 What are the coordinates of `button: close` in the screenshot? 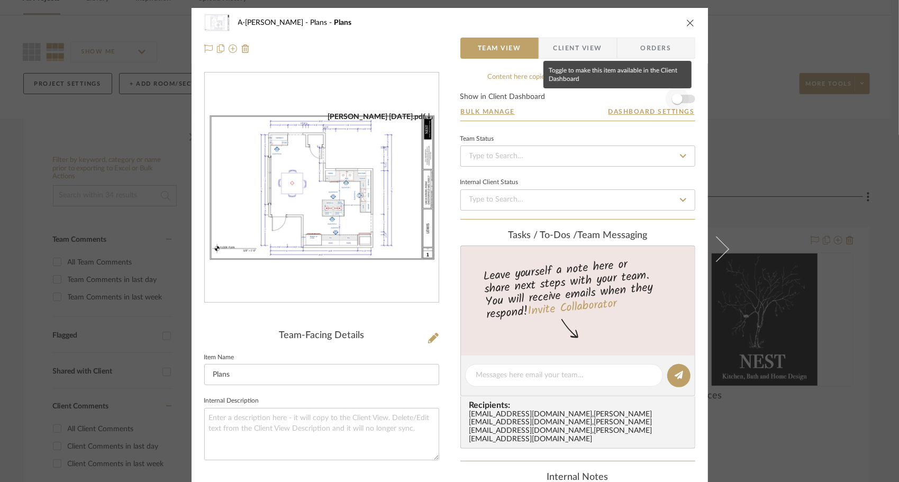 It's located at (691, 23).